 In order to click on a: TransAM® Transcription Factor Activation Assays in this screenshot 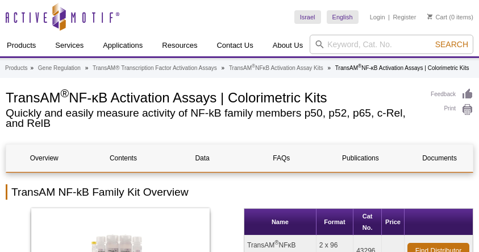, I will do `click(155, 68)`.